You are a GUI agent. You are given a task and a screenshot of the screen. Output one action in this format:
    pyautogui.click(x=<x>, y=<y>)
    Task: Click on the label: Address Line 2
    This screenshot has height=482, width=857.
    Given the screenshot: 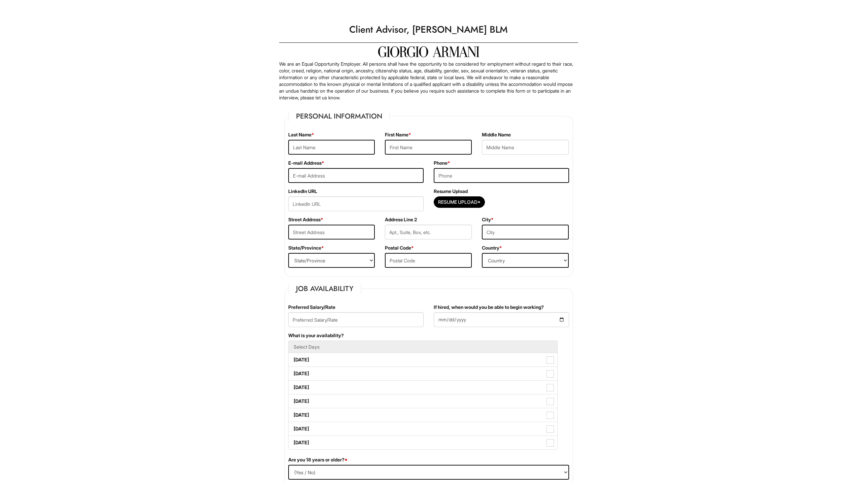 What is the action you would take?
    pyautogui.click(x=401, y=220)
    